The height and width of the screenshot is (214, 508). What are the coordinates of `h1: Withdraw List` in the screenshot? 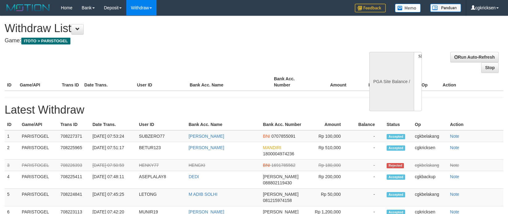 It's located at (169, 28).